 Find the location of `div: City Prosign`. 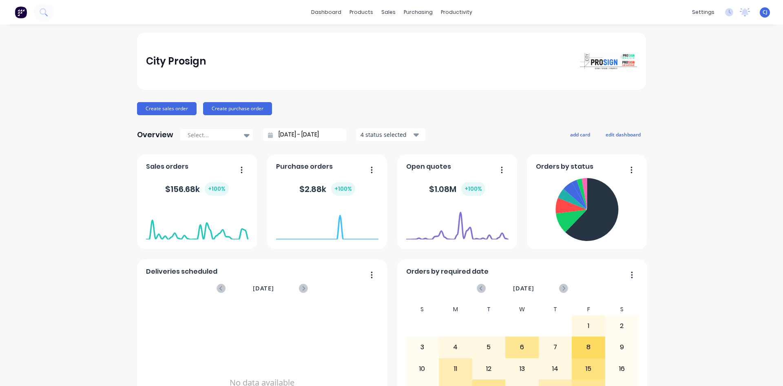

div: City Prosign is located at coordinates (176, 61).